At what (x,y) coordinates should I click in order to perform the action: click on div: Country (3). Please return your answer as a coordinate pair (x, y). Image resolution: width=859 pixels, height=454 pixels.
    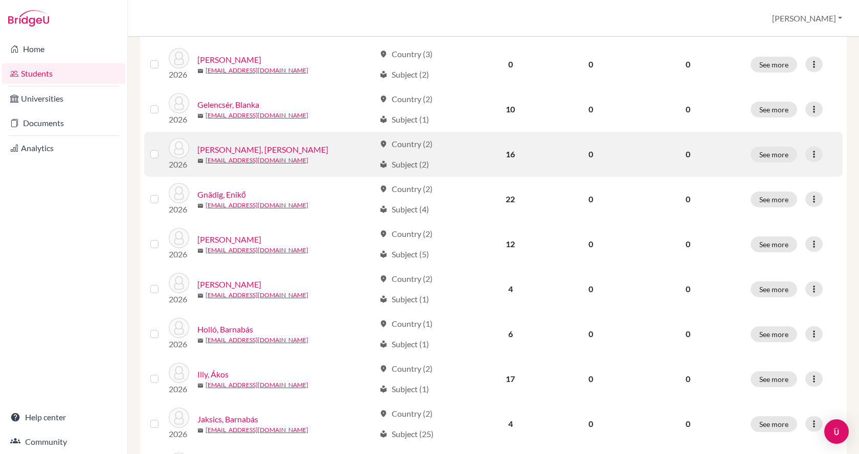
    Looking at the image, I should click on (406, 54).